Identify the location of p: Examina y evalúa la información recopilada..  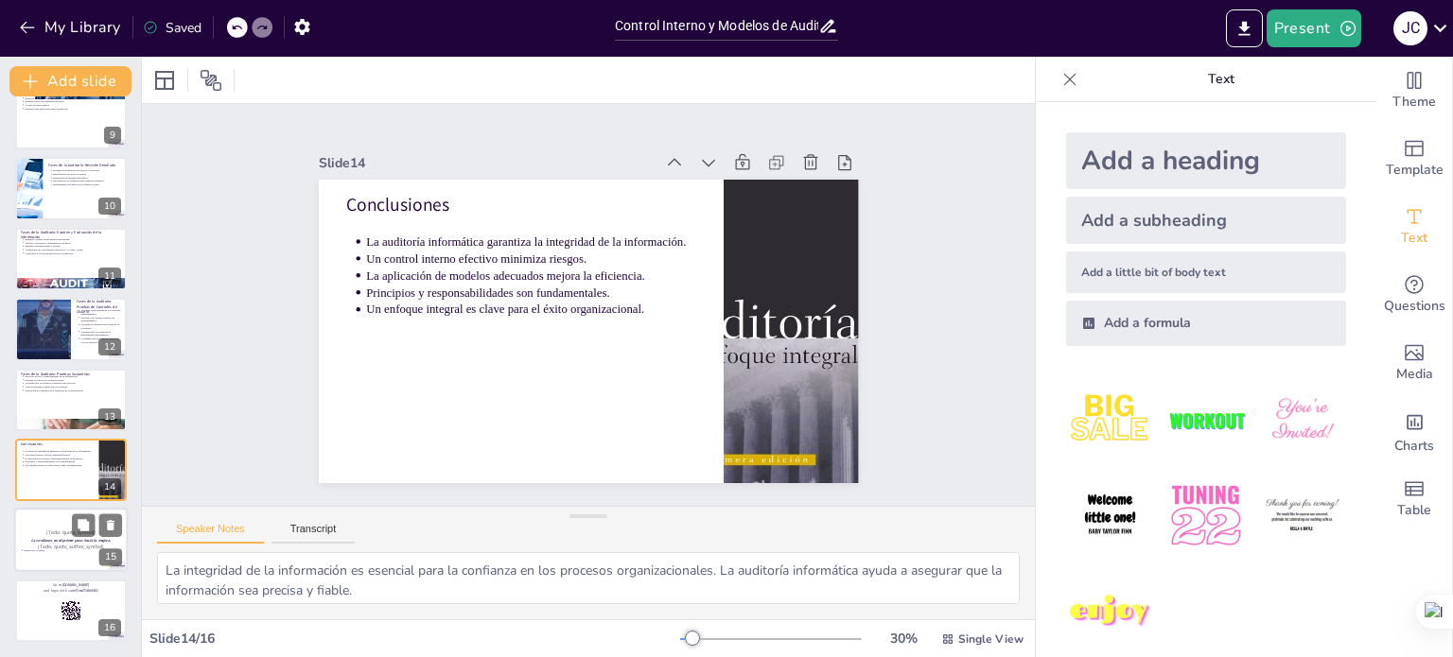
(73, 239).